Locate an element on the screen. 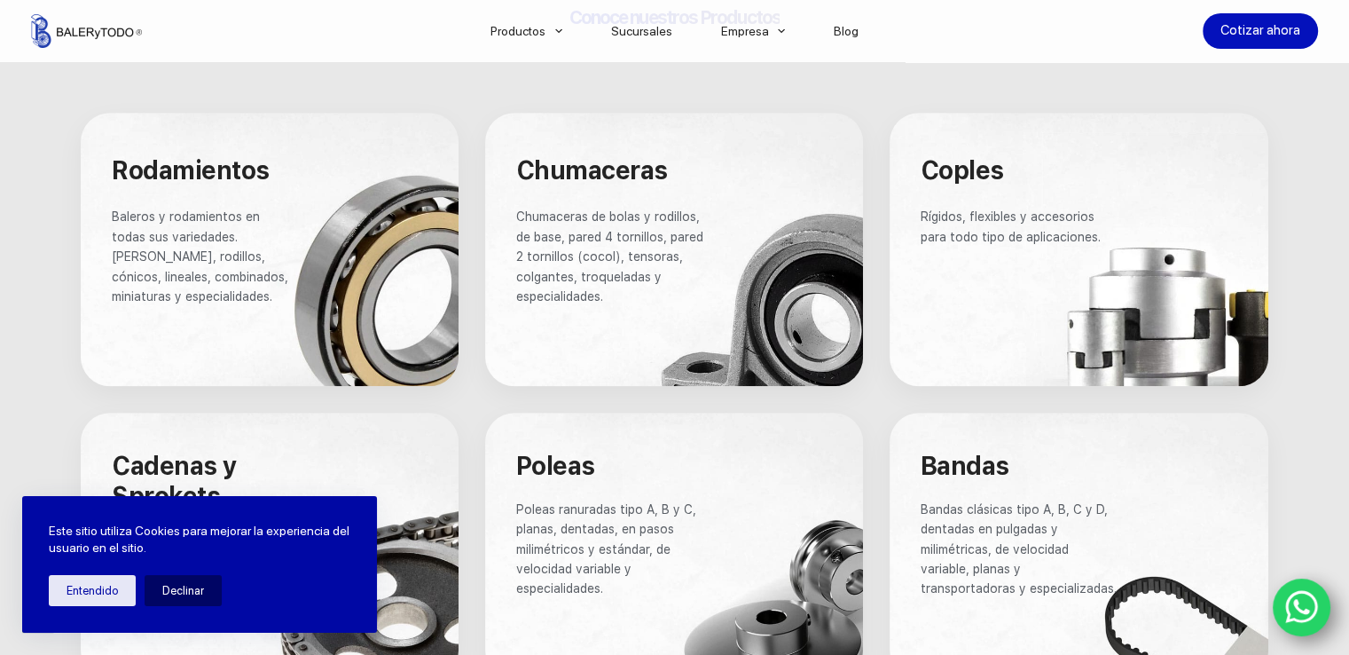 The image size is (1349, 655). span: Chumaceras is located at coordinates (592, 170).